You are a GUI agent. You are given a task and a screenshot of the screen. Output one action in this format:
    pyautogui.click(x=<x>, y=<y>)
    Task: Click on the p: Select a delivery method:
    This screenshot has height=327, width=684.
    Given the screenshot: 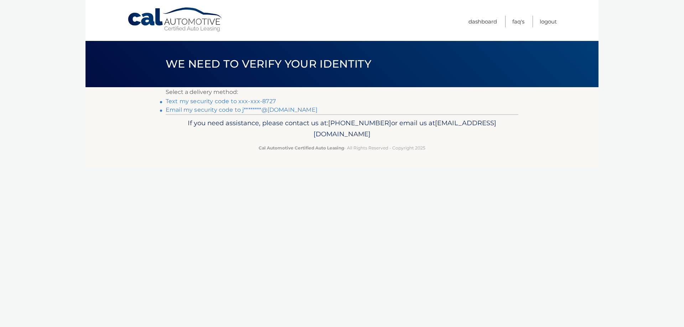 What is the action you would take?
    pyautogui.click(x=342, y=92)
    